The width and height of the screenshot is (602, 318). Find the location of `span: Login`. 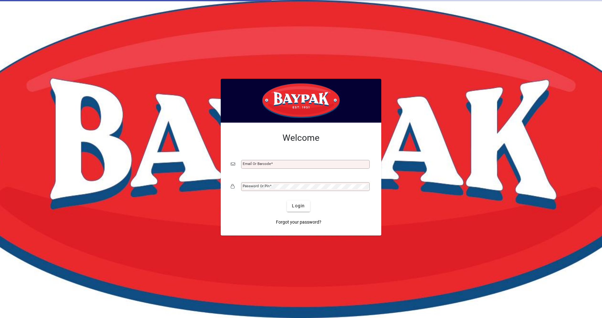

span: Login is located at coordinates (298, 206).